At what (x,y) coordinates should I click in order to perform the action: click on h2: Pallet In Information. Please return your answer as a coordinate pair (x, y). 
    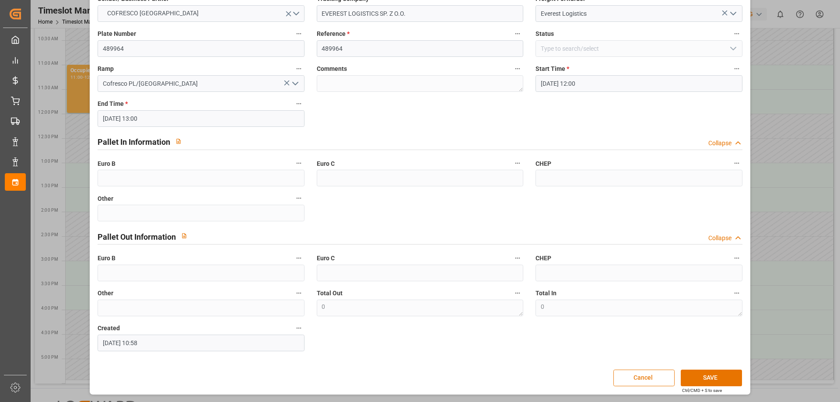
    Looking at the image, I should click on (134, 142).